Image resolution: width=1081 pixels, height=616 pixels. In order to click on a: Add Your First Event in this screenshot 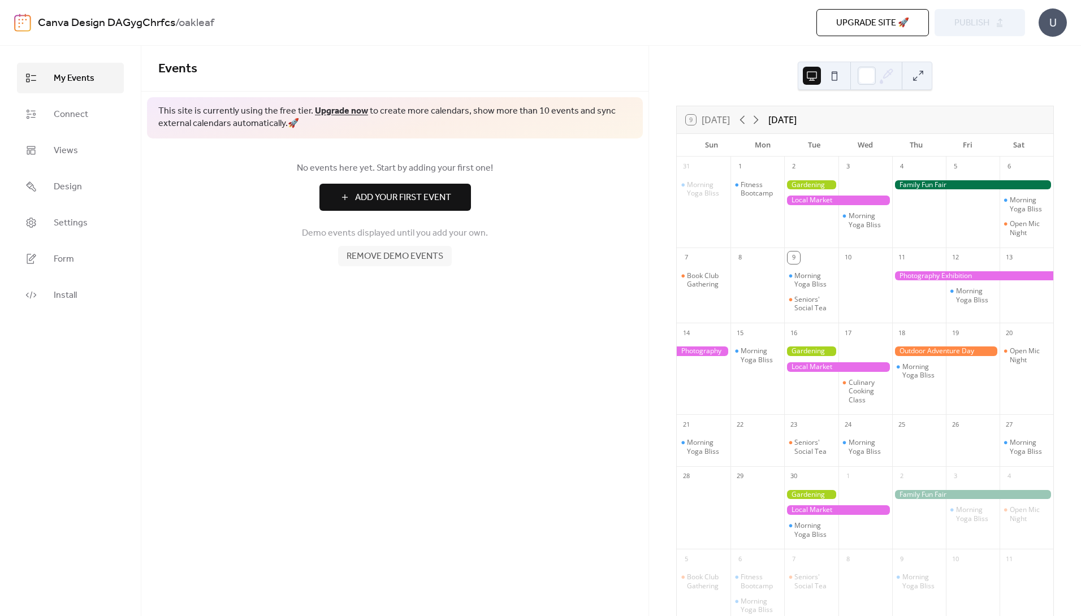, I will do `click(394, 197)`.